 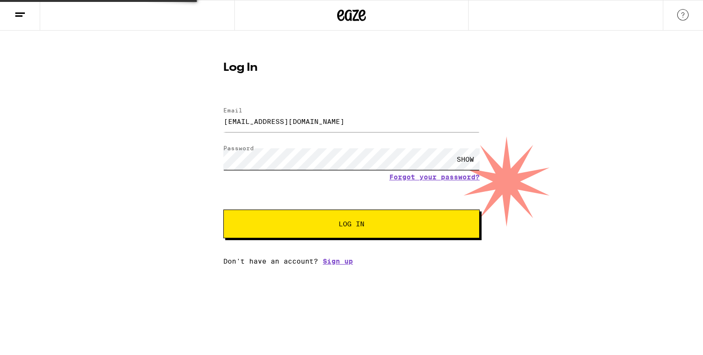 What do you see at coordinates (465, 159) in the screenshot?
I see `div: SHOW` at bounding box center [465, 159].